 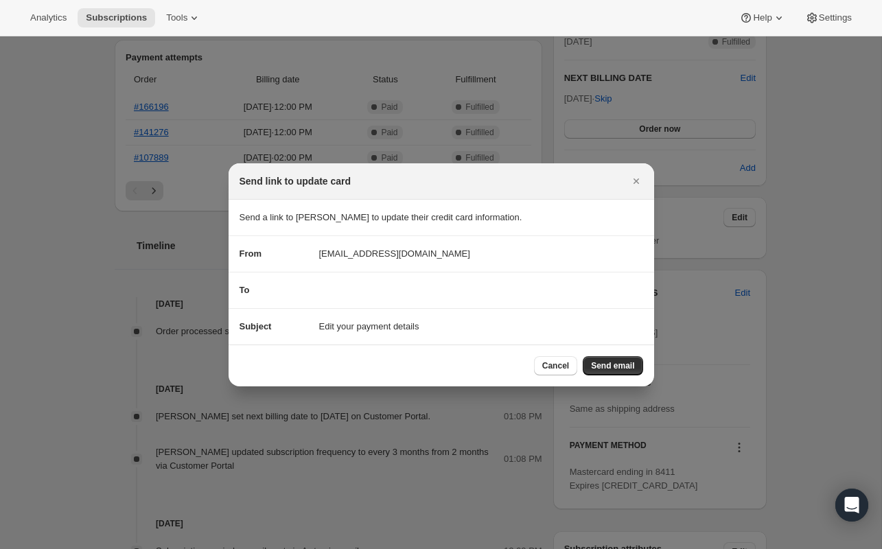 I want to click on span: Tools, so click(x=176, y=18).